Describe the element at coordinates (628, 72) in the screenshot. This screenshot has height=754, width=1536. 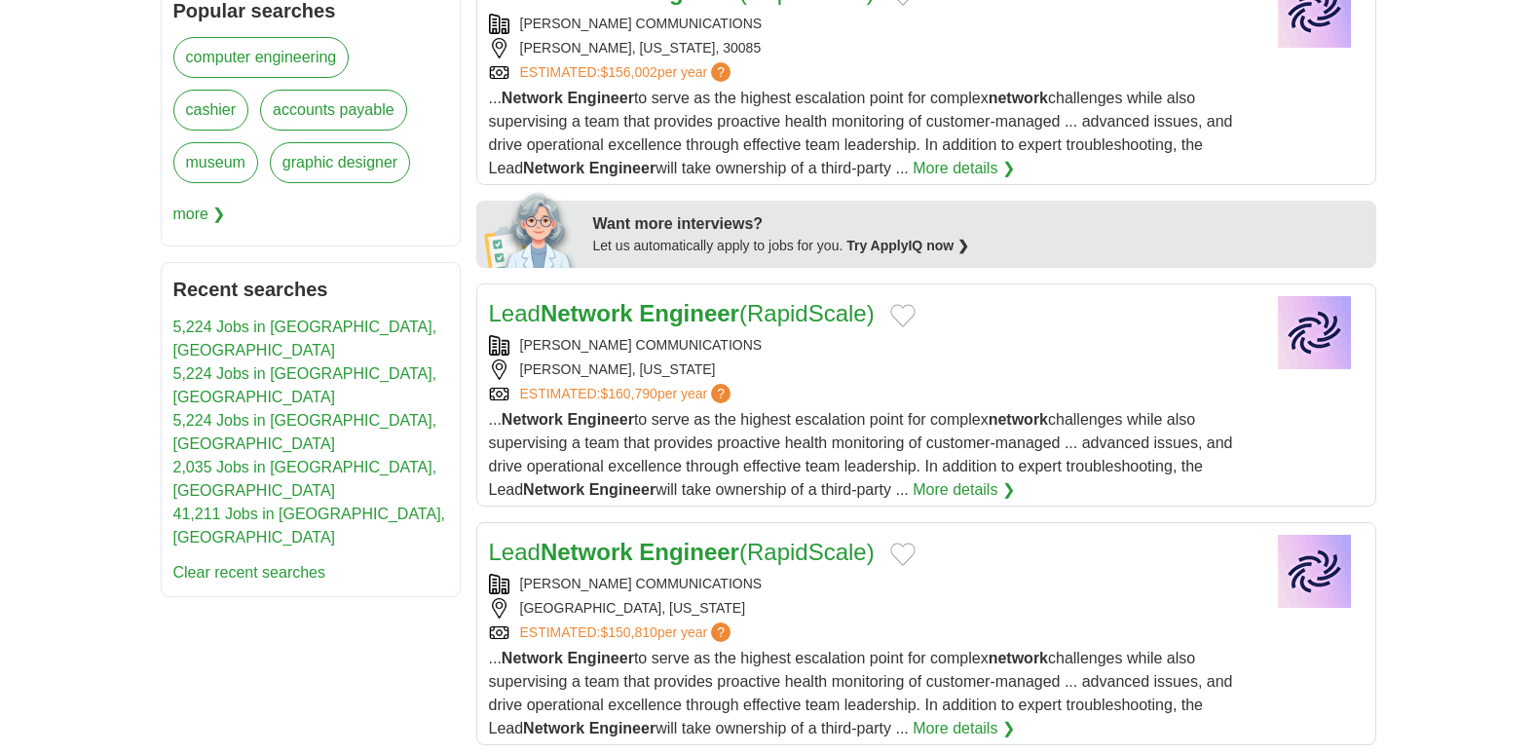
I see `span: $156,002` at that location.